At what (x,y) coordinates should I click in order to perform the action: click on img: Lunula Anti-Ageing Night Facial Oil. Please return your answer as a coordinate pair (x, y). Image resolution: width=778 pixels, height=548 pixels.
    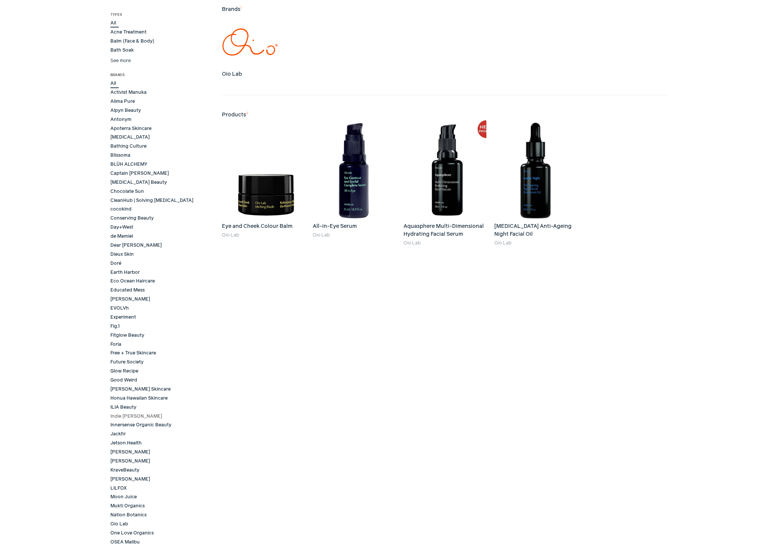
    Looking at the image, I should click on (535, 171).